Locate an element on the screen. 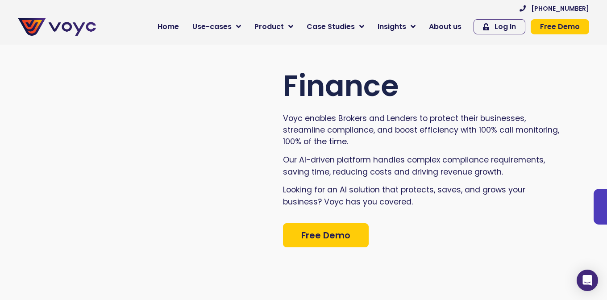 This screenshot has width=607, height=300. a: Log In is located at coordinates (500, 27).